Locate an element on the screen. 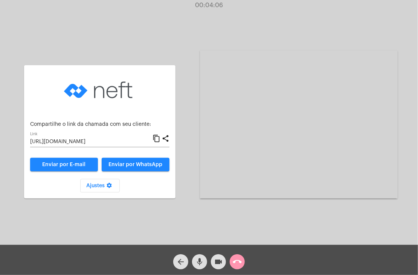 The image size is (418, 275). p: Compartilhe o link da chamada com seu cliente: is located at coordinates (100, 124).